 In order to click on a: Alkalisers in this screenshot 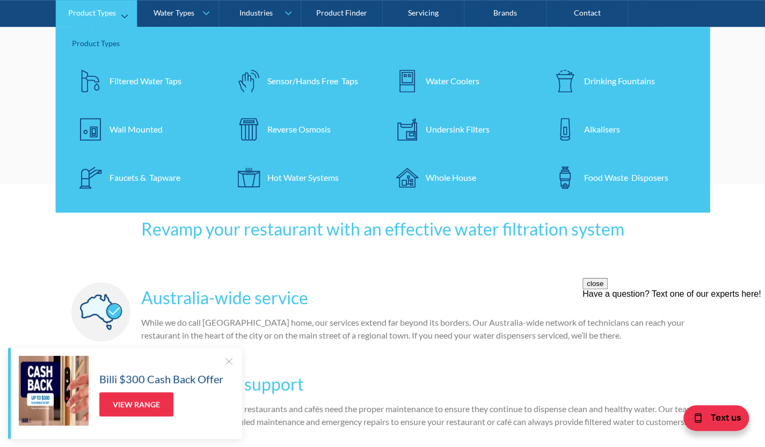, I will do `click(620, 129)`.